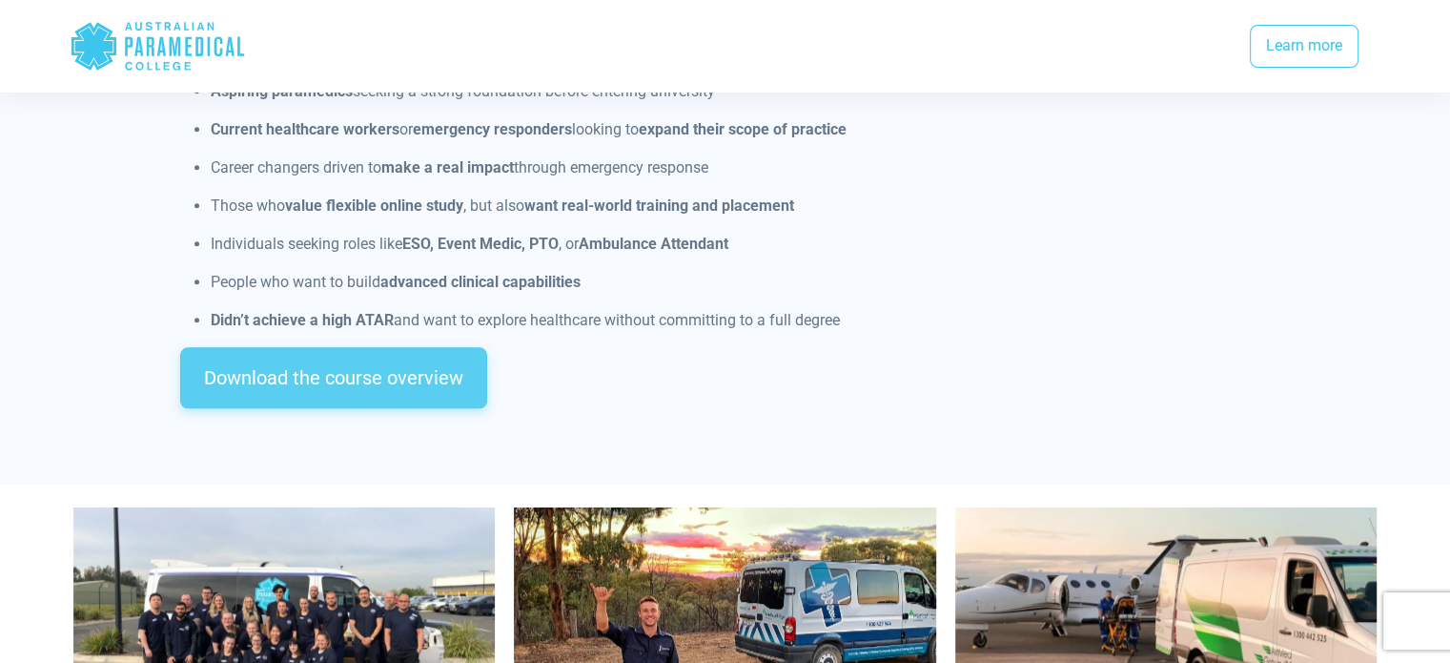 Image resolution: width=1450 pixels, height=663 pixels. What do you see at coordinates (492, 129) in the screenshot?
I see `strong: emergency responders` at bounding box center [492, 129].